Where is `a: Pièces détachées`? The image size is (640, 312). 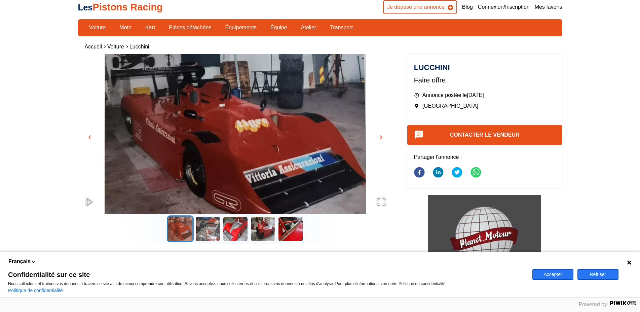
a: Pièces détachées is located at coordinates (190, 28).